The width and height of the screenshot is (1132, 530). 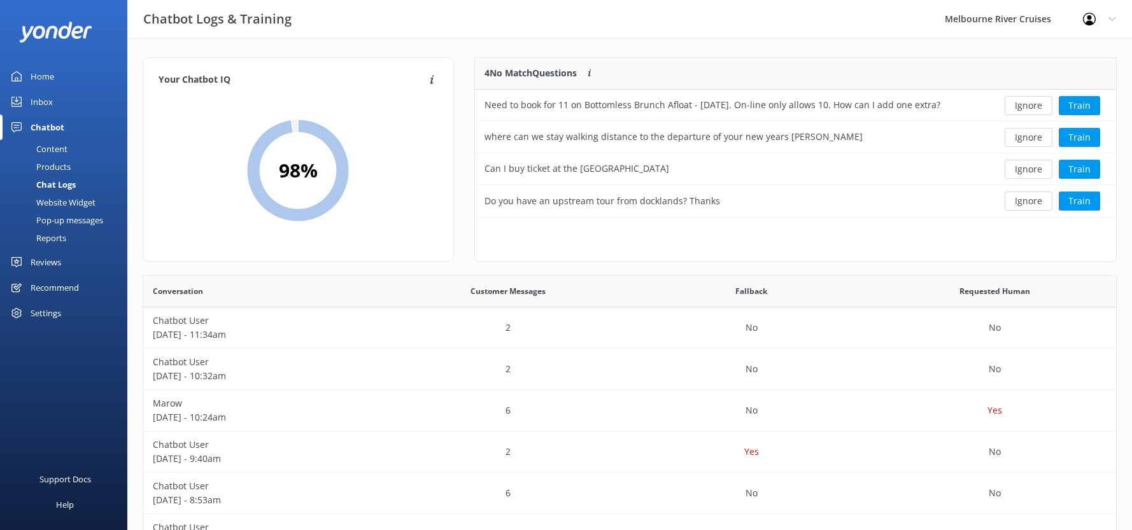 I want to click on div: Do you have an upstream tour from docklands? Thanks, so click(x=602, y=201).